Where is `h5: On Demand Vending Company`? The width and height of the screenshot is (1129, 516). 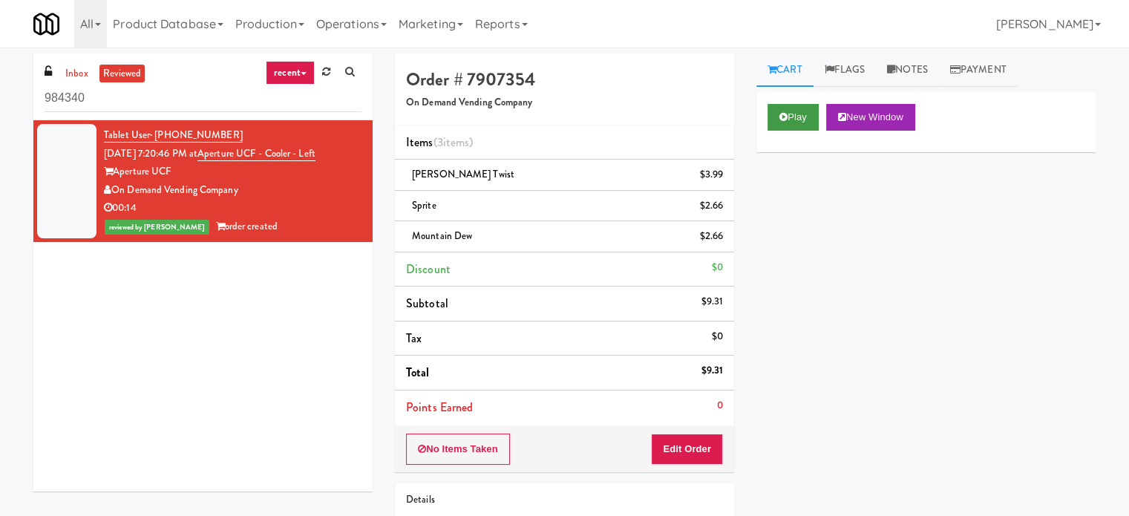
h5: On Demand Vending Company is located at coordinates (564, 102).